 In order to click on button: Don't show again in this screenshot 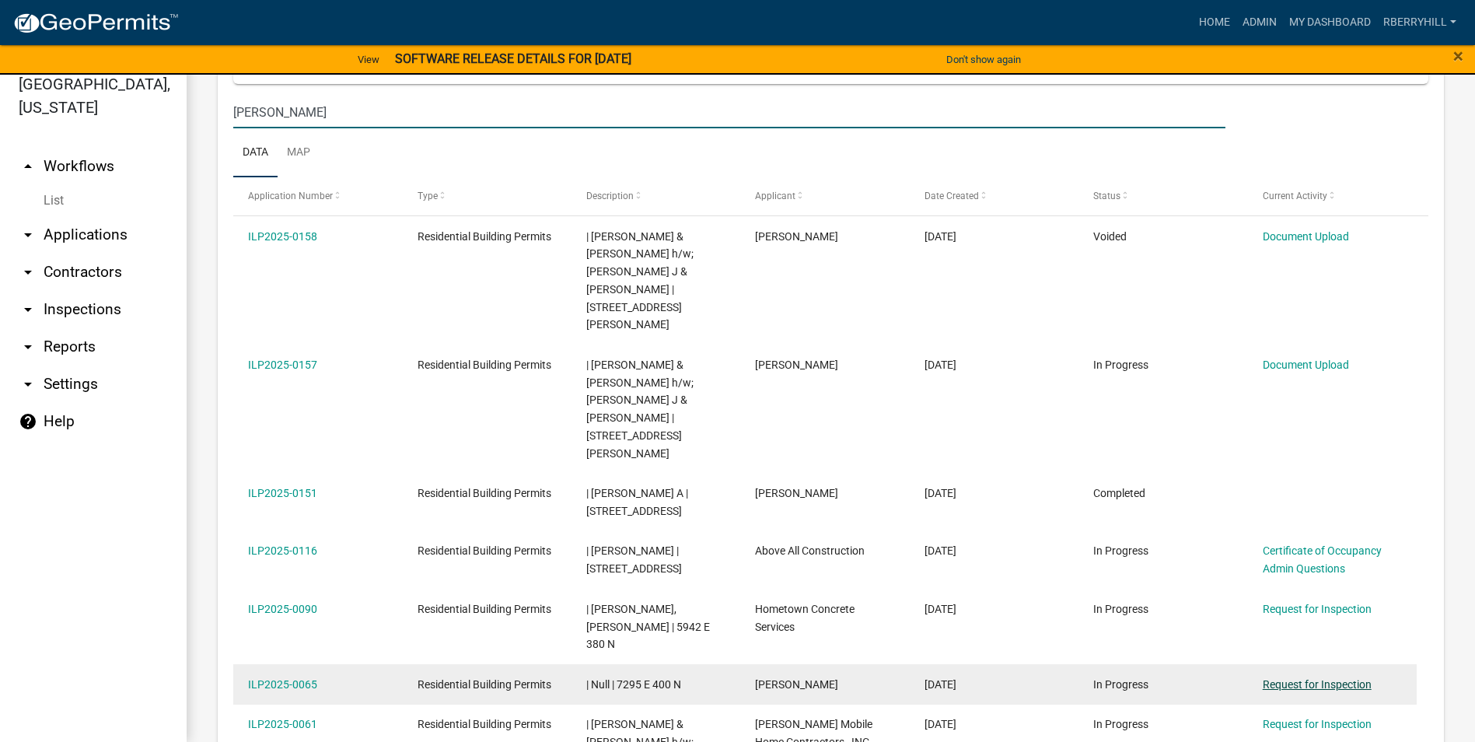, I will do `click(983, 59)`.